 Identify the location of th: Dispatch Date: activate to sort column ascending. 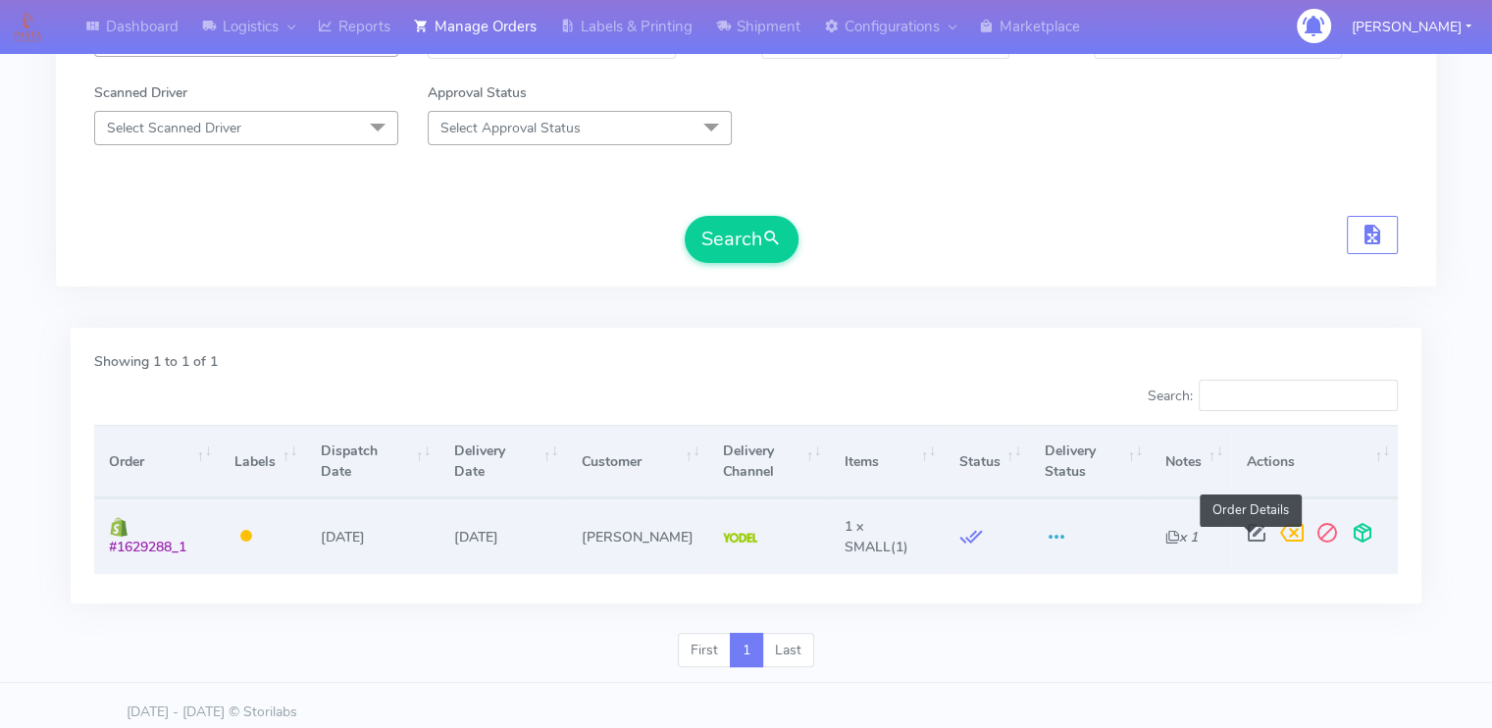
(372, 461).